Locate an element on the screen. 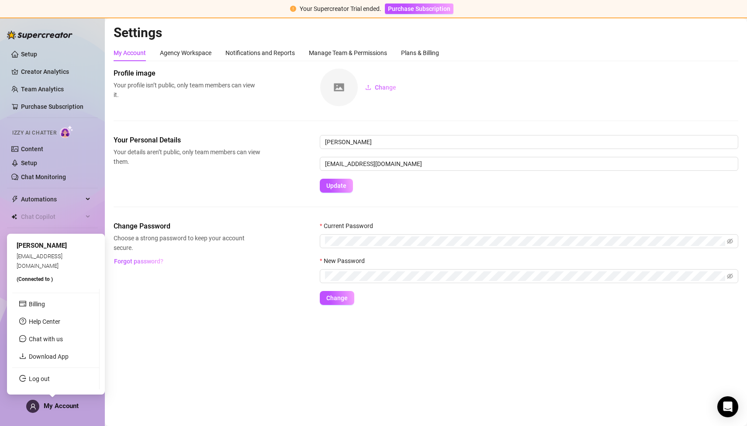 The image size is (747, 426). button: Update is located at coordinates (336, 186).